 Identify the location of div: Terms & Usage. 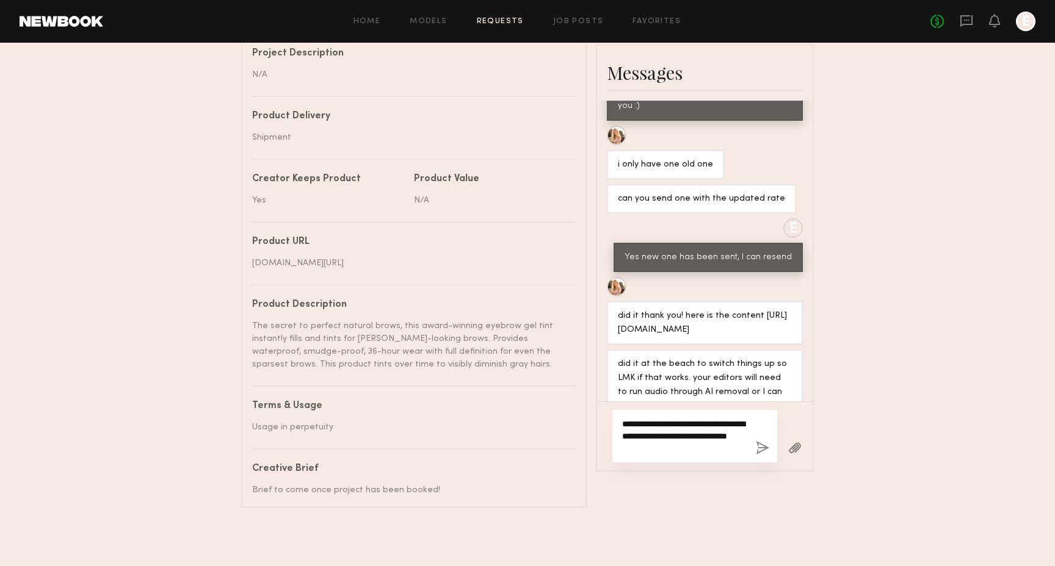
(409, 407).